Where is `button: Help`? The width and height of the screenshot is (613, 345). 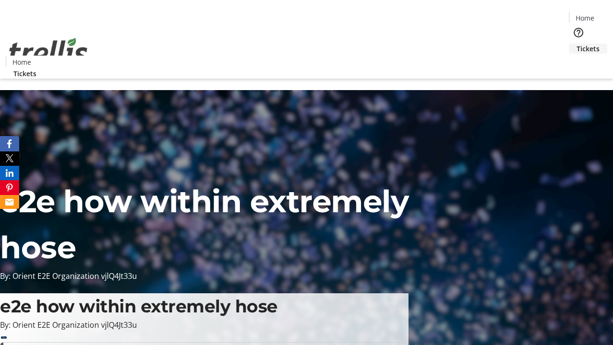
button: Help is located at coordinates (578, 33).